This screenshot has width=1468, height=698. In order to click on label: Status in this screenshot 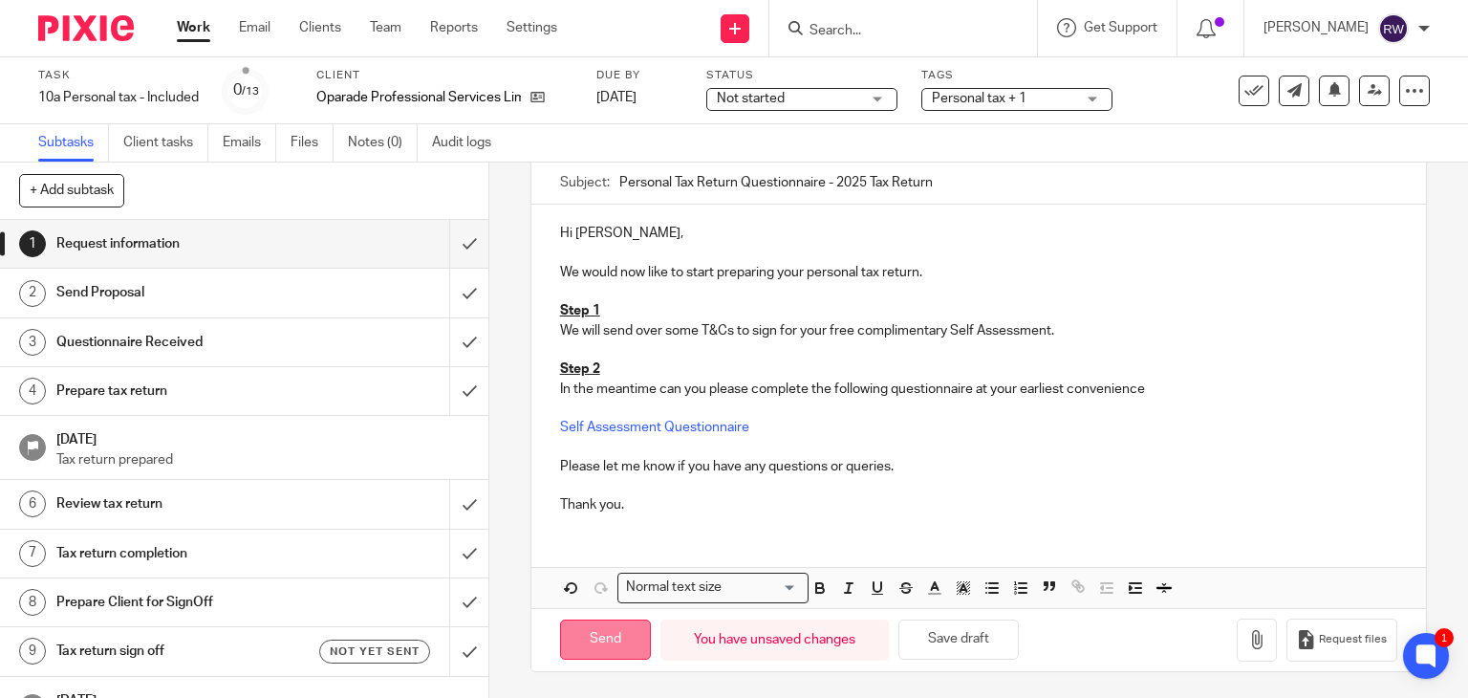, I will do `click(802, 76)`.